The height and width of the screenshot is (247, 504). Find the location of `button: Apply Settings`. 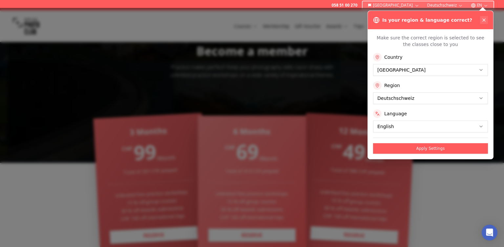

button: Apply Settings is located at coordinates (430, 148).